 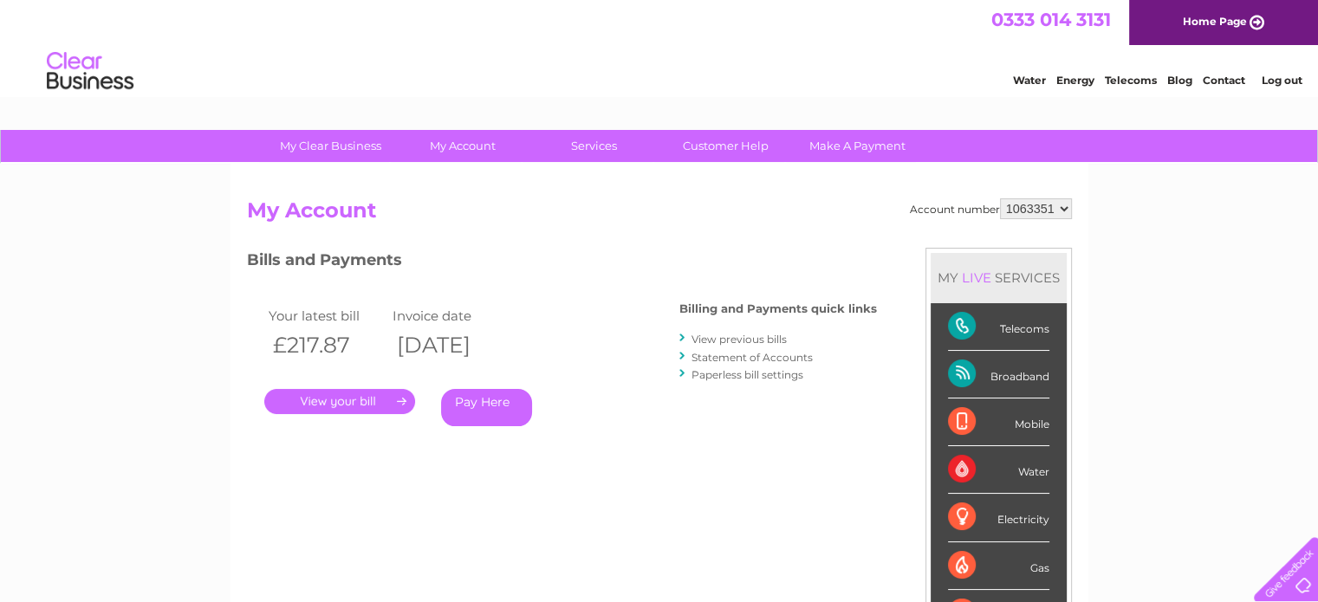 What do you see at coordinates (1131, 80) in the screenshot?
I see `a: Telecoms` at bounding box center [1131, 80].